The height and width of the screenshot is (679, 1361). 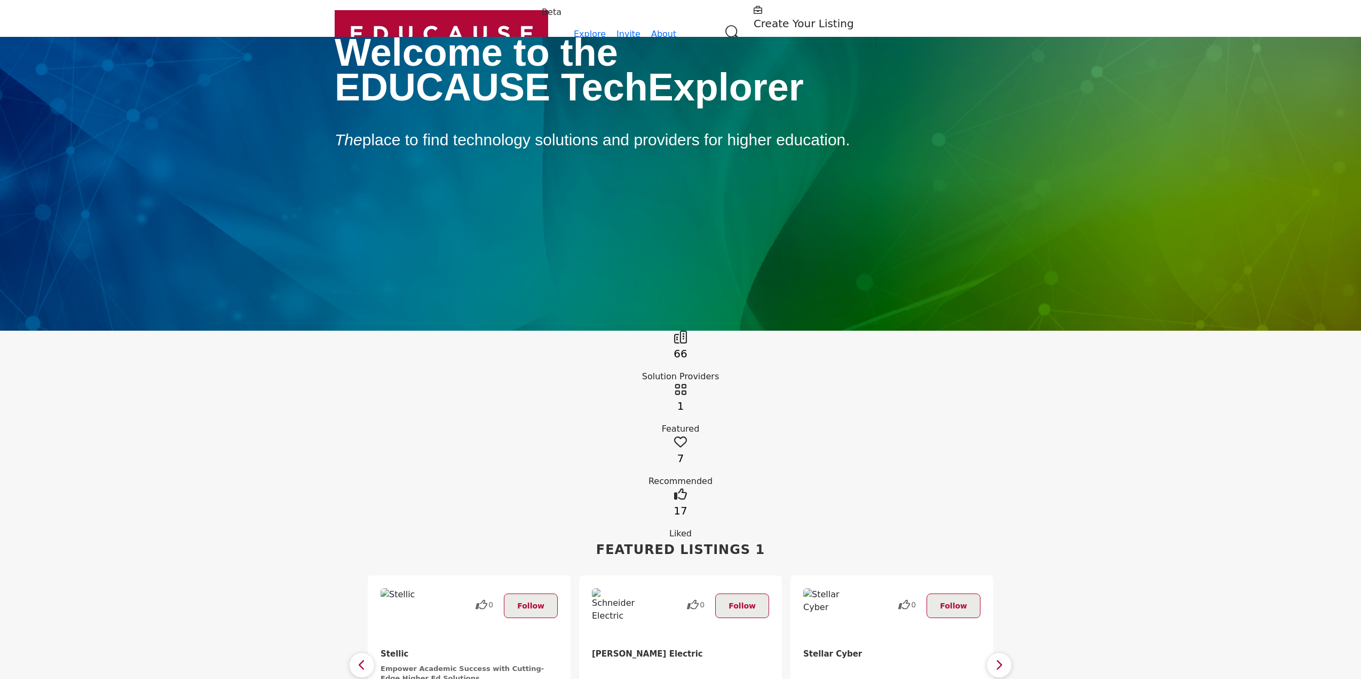 What do you see at coordinates (395, 653) in the screenshot?
I see `a: Stellic` at bounding box center [395, 653].